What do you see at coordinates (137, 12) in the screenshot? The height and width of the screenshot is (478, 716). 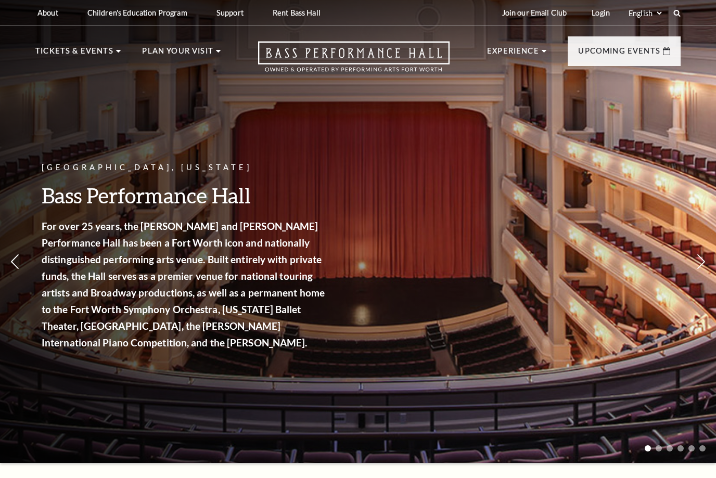 I see `p: Children's Education Program` at bounding box center [137, 12].